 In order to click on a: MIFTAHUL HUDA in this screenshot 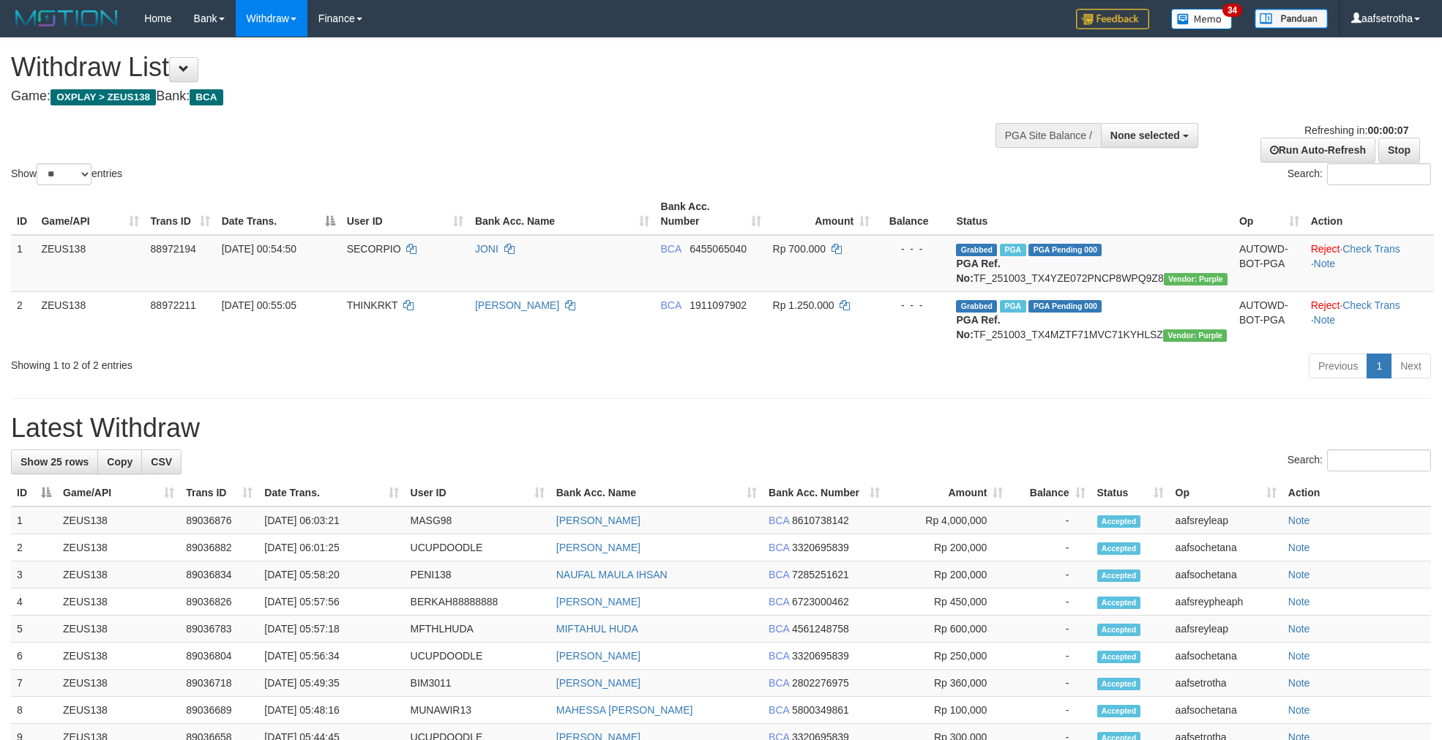, I will do `click(597, 629)`.